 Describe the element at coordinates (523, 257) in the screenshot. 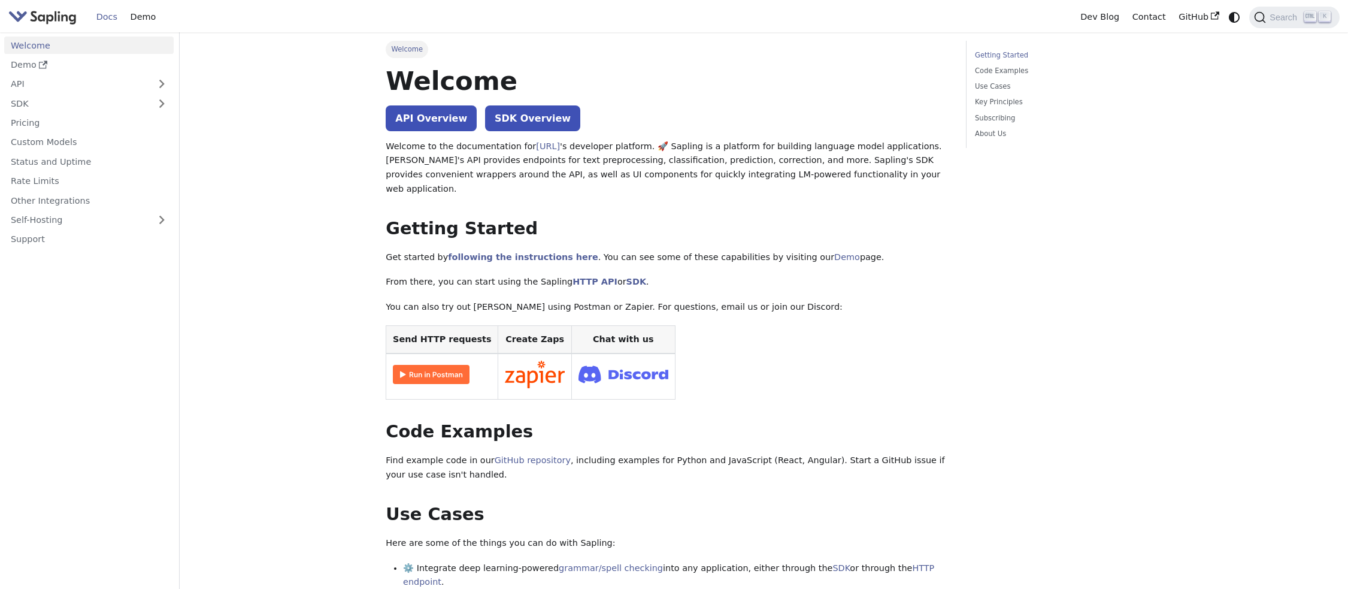

I see `a: following the instructions here` at that location.